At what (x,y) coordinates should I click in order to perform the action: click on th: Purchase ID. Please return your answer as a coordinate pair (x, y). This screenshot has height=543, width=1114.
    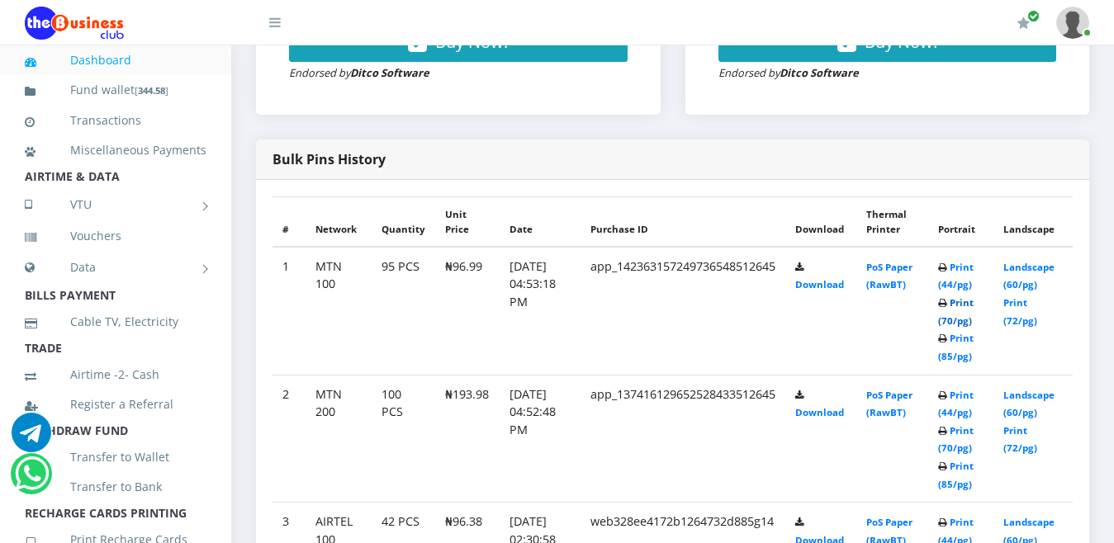
    Looking at the image, I should click on (683, 222).